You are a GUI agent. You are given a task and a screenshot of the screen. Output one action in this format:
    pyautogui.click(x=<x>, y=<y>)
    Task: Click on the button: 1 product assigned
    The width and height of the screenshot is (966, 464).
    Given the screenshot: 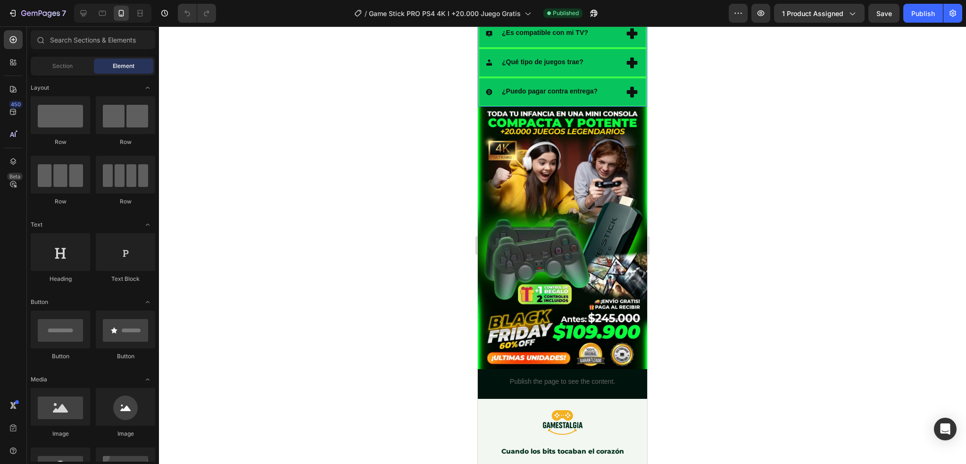 What is the action you would take?
    pyautogui.click(x=819, y=13)
    